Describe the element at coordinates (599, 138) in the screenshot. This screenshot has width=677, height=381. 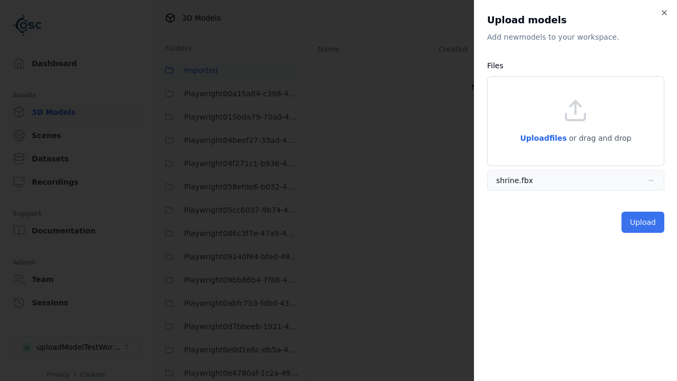
I see `p: or drag and drop` at that location.